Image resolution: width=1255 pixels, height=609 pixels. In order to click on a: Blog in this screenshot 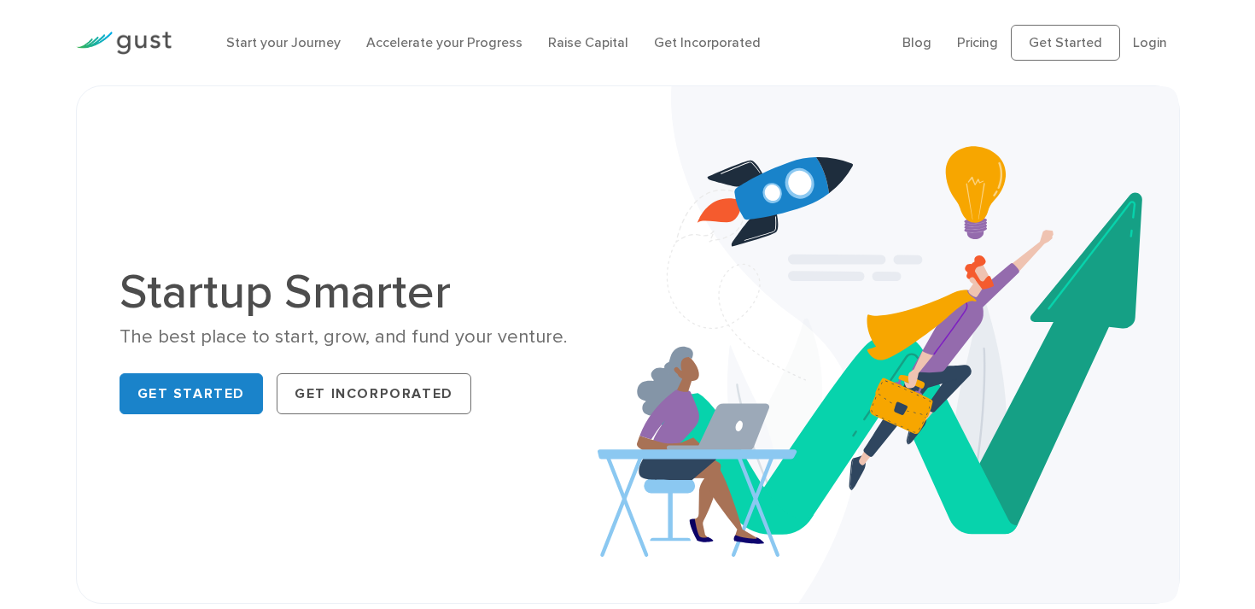, I will do `click(917, 42)`.